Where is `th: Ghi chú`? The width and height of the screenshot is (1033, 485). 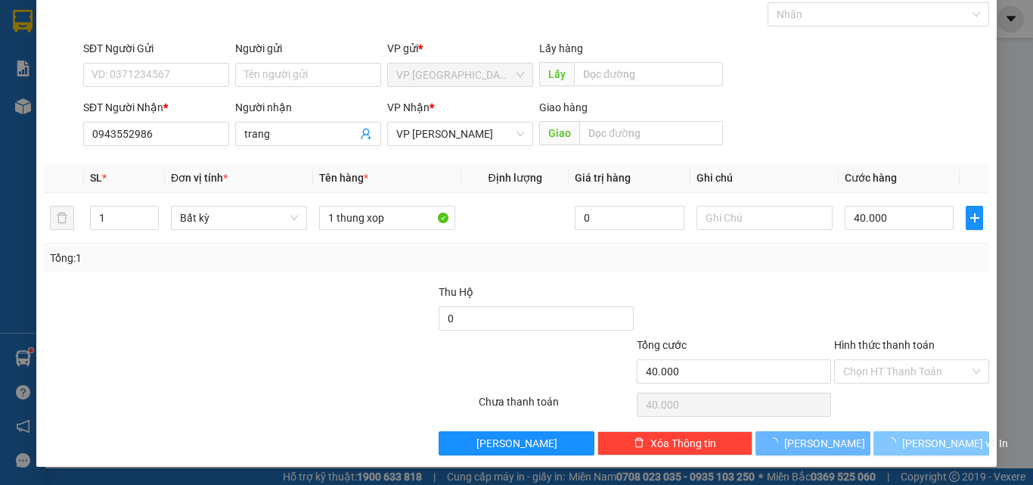 th: Ghi chú is located at coordinates (765, 178).